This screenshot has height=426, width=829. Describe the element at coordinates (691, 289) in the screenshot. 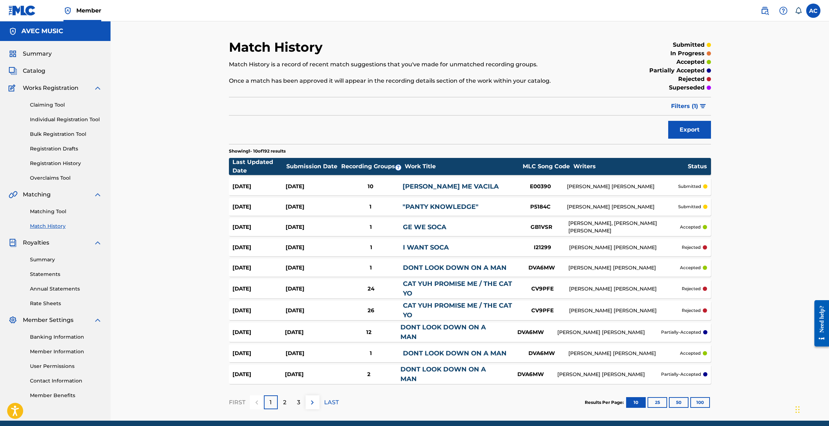

I see `p: rejected` at that location.